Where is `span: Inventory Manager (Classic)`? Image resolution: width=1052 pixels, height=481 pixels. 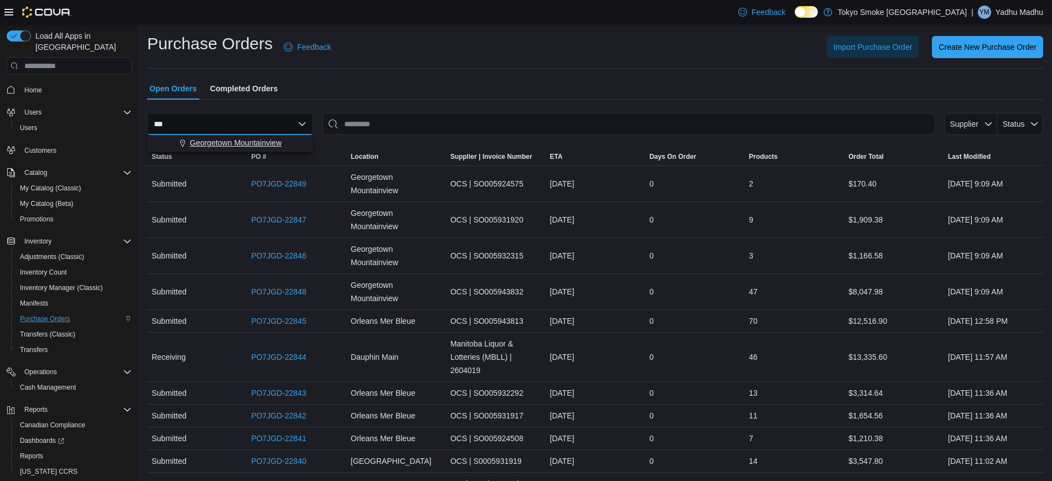
span: Inventory Manager (Classic) is located at coordinates (74, 288).